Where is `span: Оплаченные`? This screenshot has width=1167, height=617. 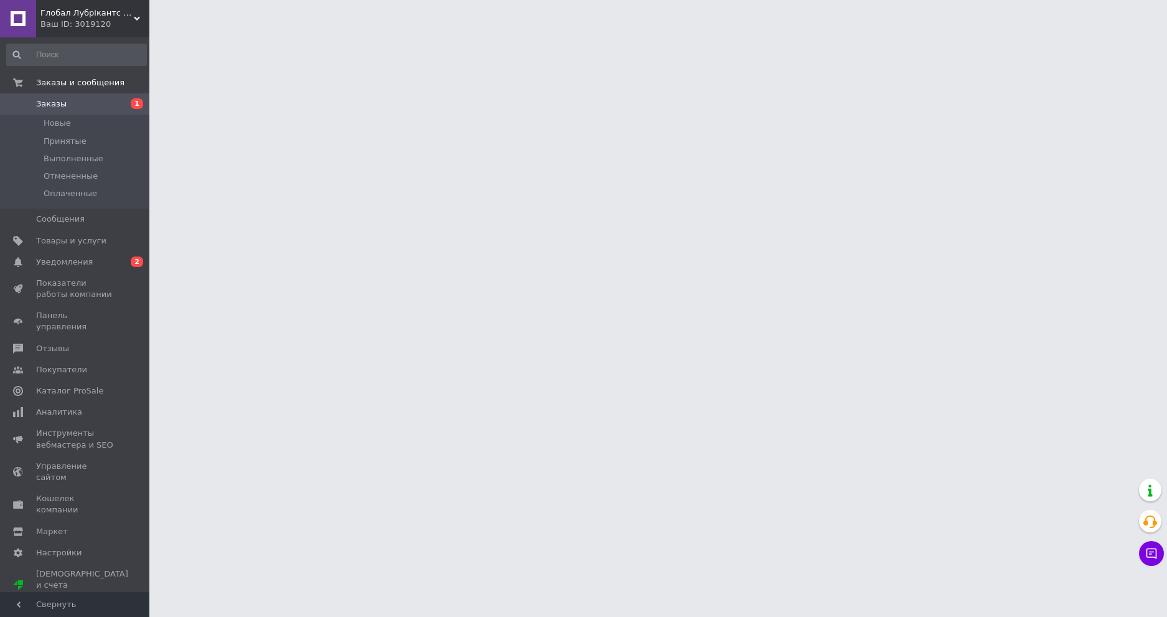
span: Оплаченные is located at coordinates (70, 194).